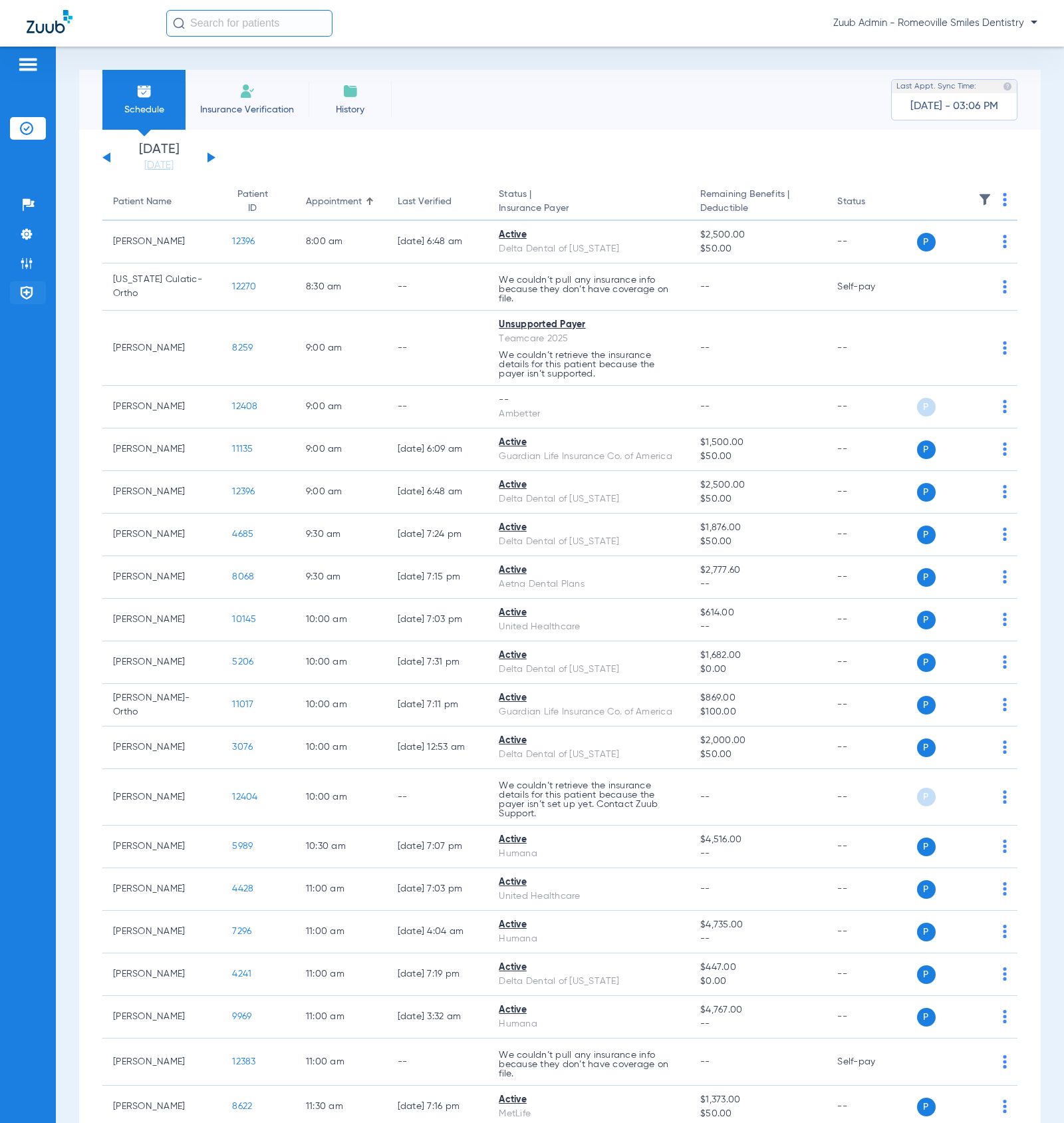 This screenshot has height=1123, width=1064. What do you see at coordinates (341, 287) in the screenshot?
I see `td: 8:30 AM` at bounding box center [341, 287].